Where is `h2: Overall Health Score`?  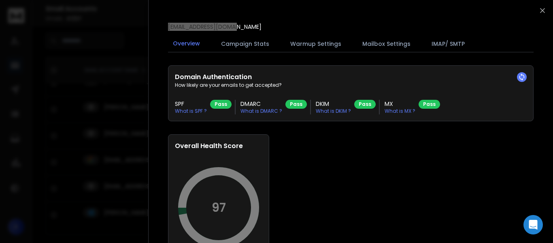 h2: Overall Health Score is located at coordinates (219, 146).